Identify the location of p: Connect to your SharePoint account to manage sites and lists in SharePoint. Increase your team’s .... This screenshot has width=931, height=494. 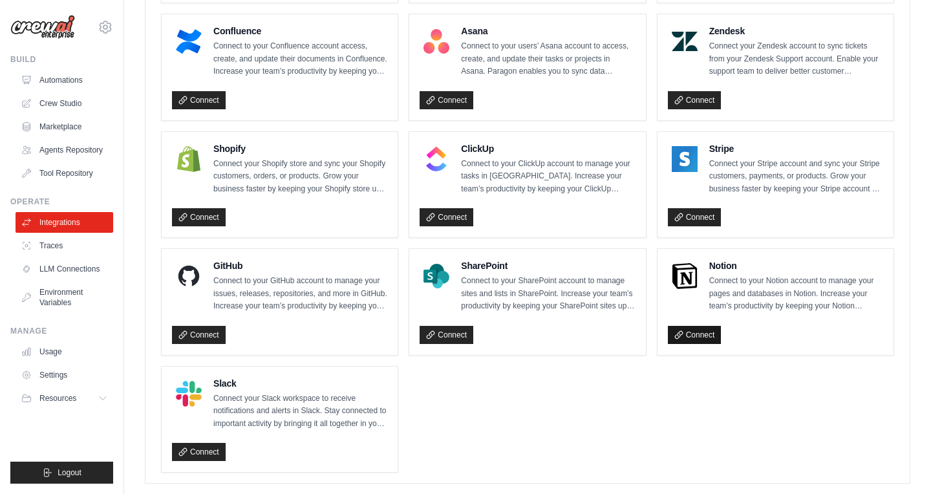
(548, 294).